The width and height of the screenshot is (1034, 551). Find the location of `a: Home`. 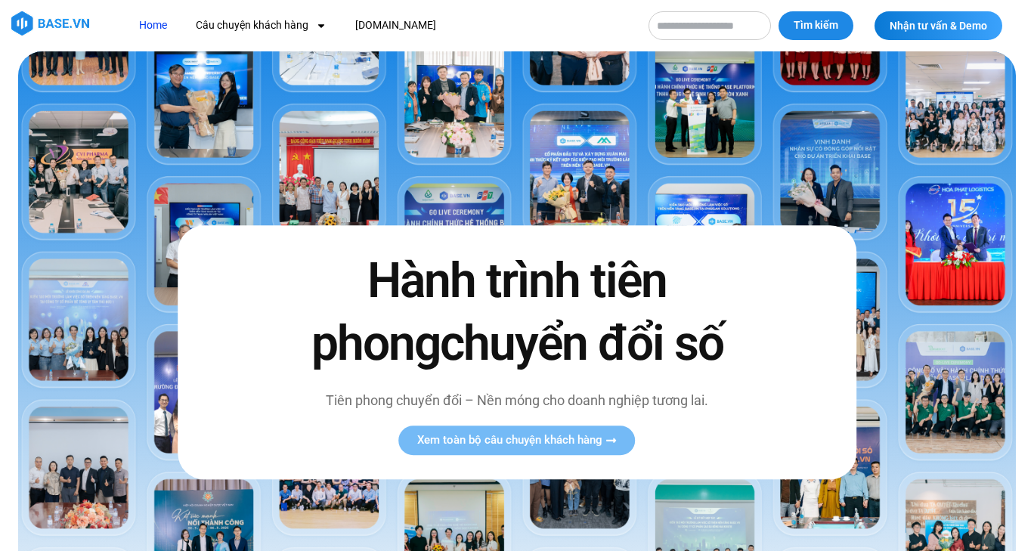

a: Home is located at coordinates (153, 25).